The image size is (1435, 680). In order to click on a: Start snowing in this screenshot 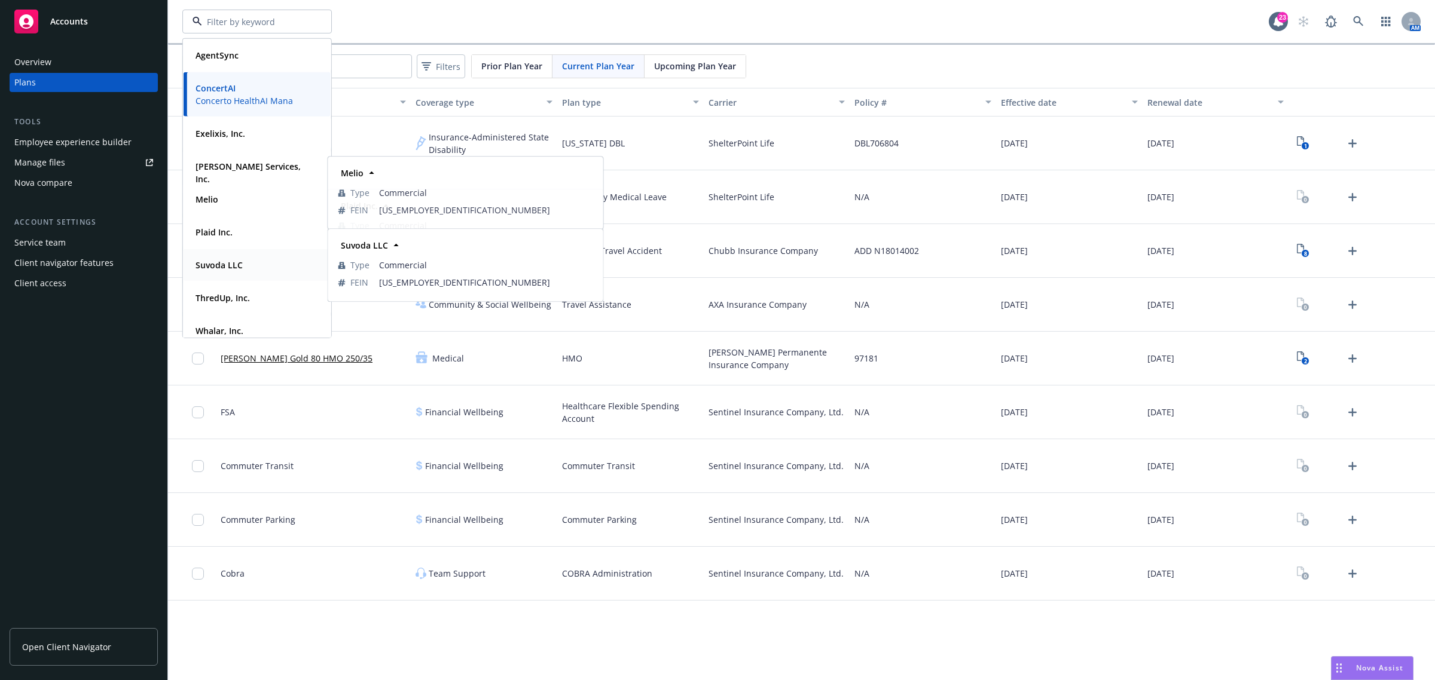, I will do `click(1303, 22)`.